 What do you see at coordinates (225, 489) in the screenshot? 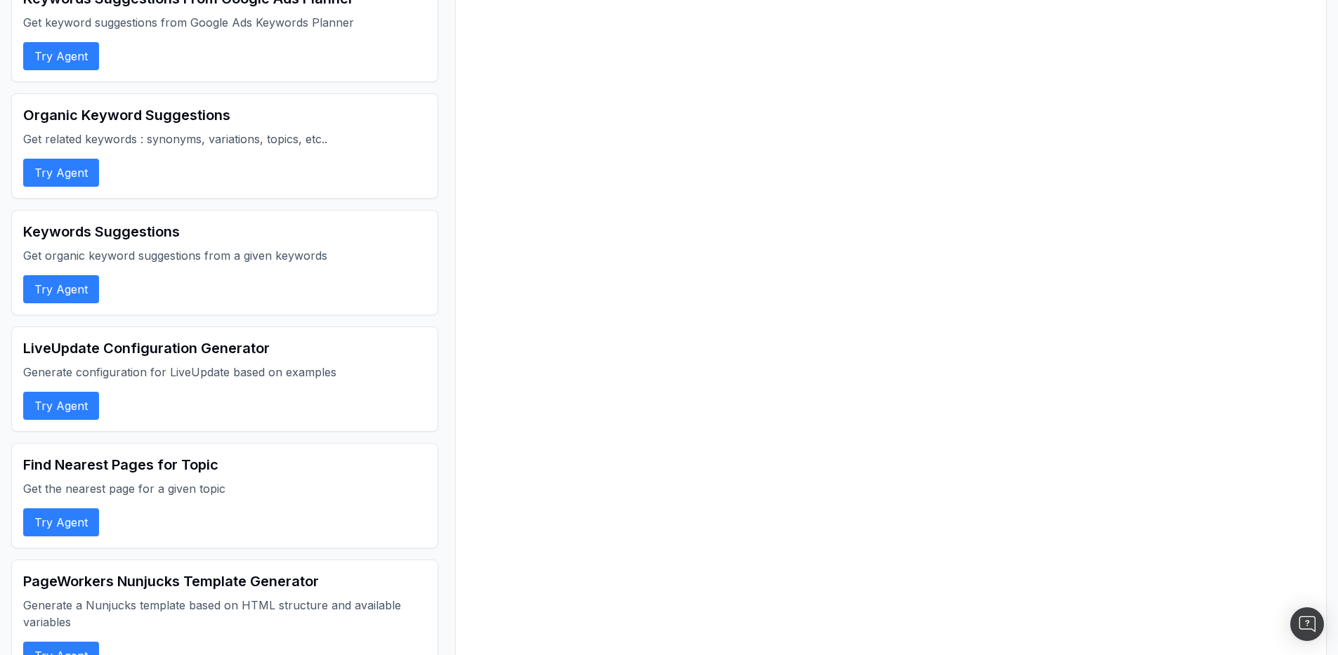
I see `p: Get the nearest page for a given topic` at bounding box center [225, 489].